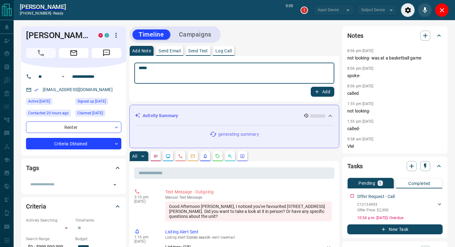  Describe the element at coordinates (395, 229) in the screenshot. I see `button: New Task` at that location.